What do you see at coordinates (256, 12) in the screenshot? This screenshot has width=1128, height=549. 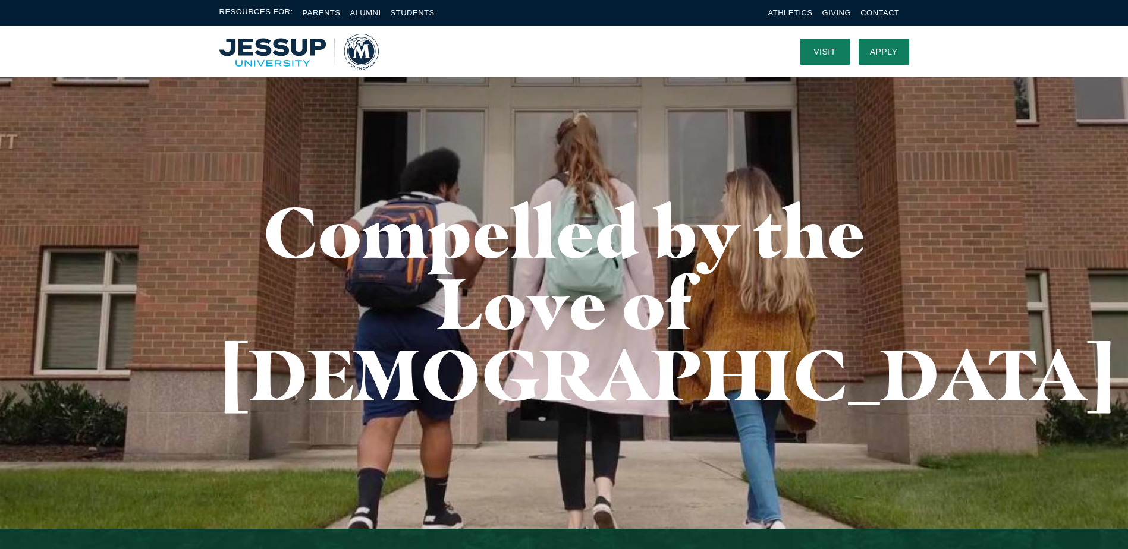 I see `span: Resources For:` at bounding box center [256, 12].